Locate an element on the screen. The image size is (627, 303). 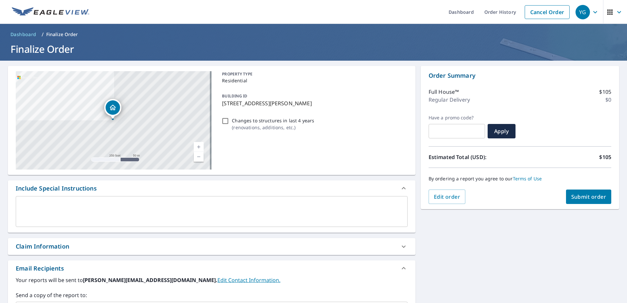
p: Finalize Order is located at coordinates (62, 34).